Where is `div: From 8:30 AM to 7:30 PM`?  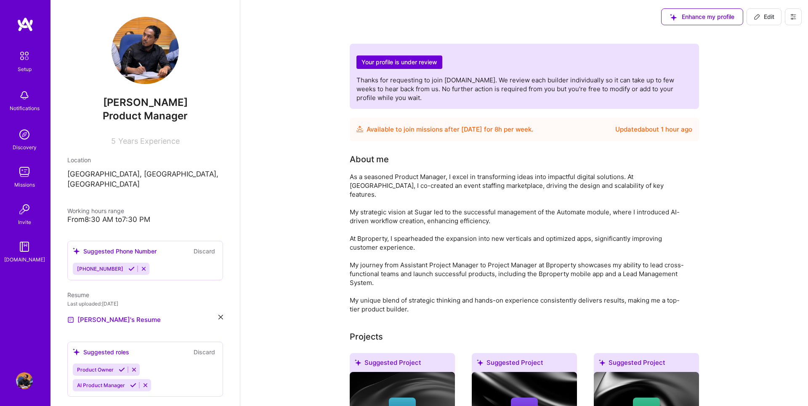
div: From 8:30 AM to 7:30 PM is located at coordinates (145, 220).